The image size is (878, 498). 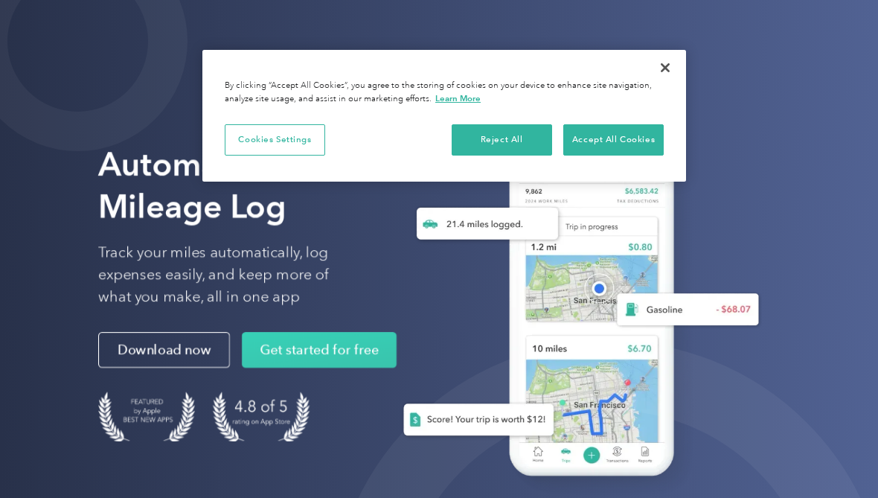 I want to click on img: Badge for Featured by Apple Best New Apps, so click(x=147, y=416).